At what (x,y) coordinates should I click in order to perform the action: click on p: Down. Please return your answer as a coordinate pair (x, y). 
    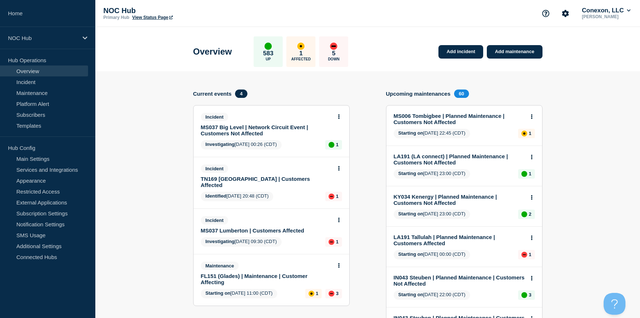
    Looking at the image, I should click on (334, 59).